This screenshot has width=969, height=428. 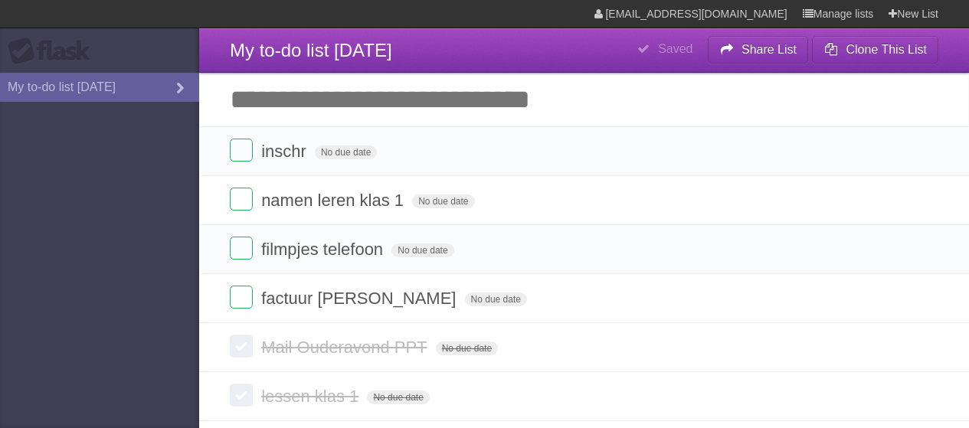 I want to click on span: lessen klas 1, so click(x=312, y=396).